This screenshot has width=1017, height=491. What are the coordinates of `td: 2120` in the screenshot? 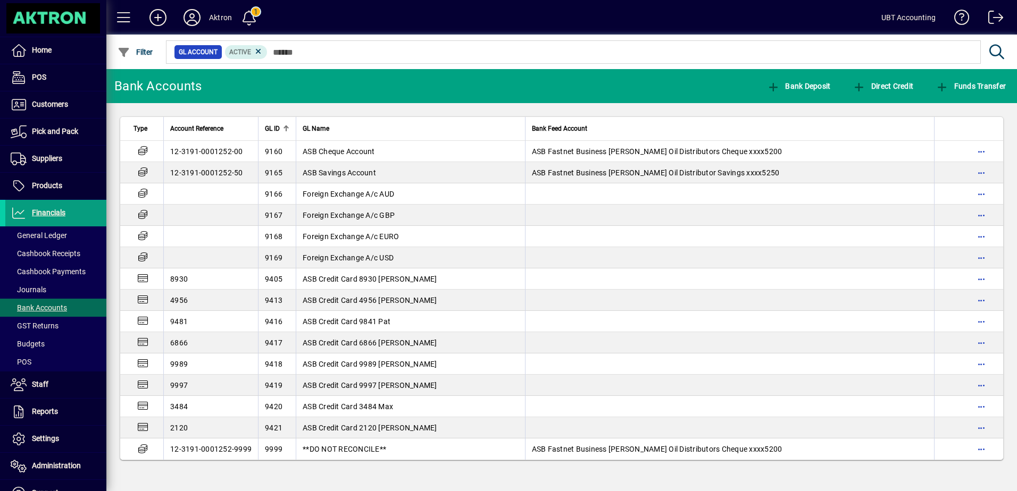 It's located at (211, 428).